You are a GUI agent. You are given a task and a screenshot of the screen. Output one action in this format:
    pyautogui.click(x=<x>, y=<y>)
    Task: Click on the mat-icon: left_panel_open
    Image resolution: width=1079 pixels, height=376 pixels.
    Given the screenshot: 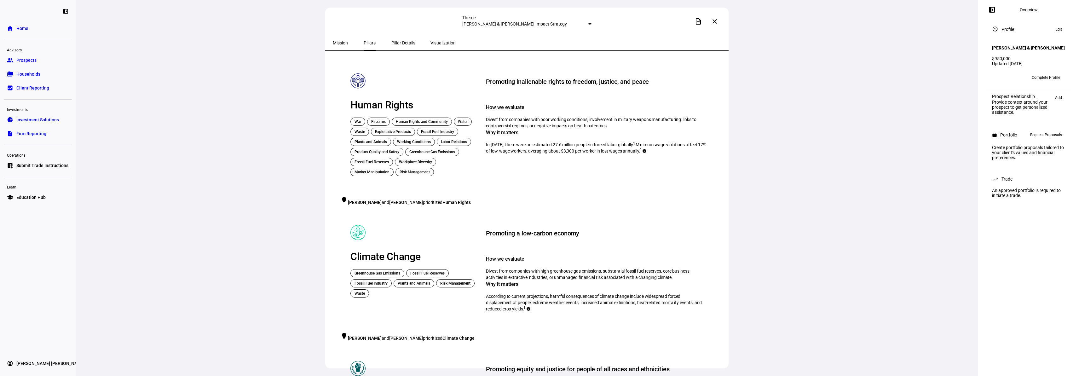 What is the action you would take?
    pyautogui.click(x=992, y=10)
    